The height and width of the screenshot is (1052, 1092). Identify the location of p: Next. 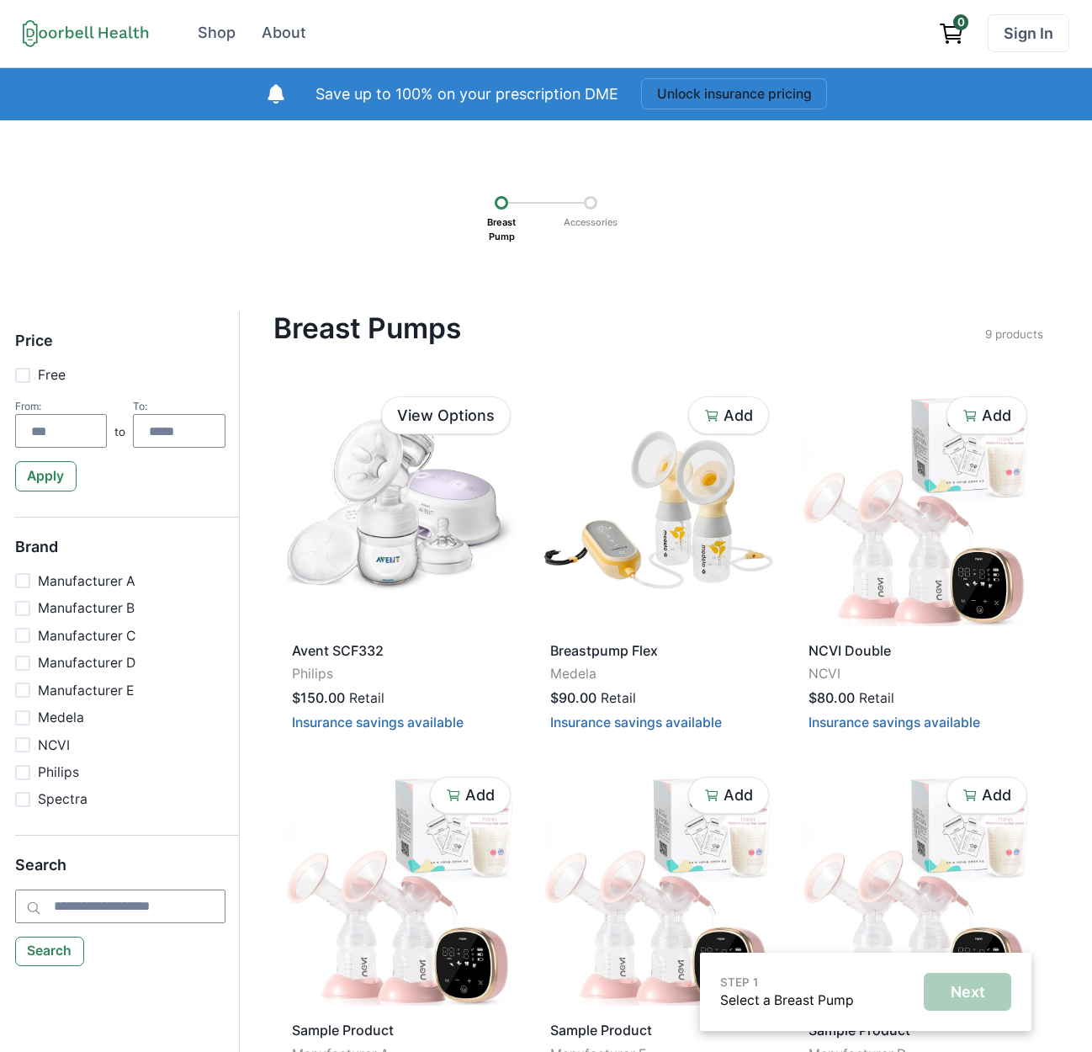
(967, 992).